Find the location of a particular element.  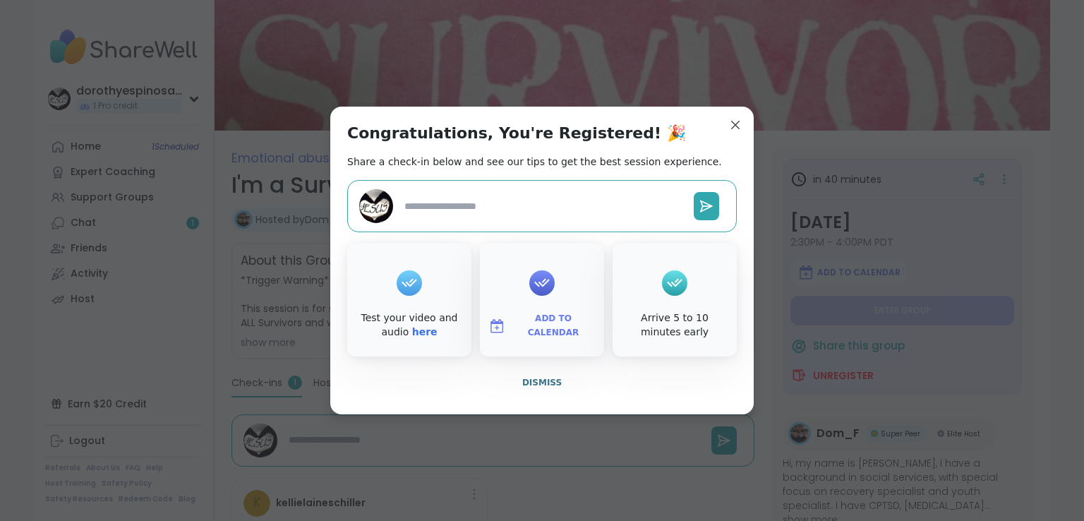

img: dorothyespinosa26 is located at coordinates (376, 206).